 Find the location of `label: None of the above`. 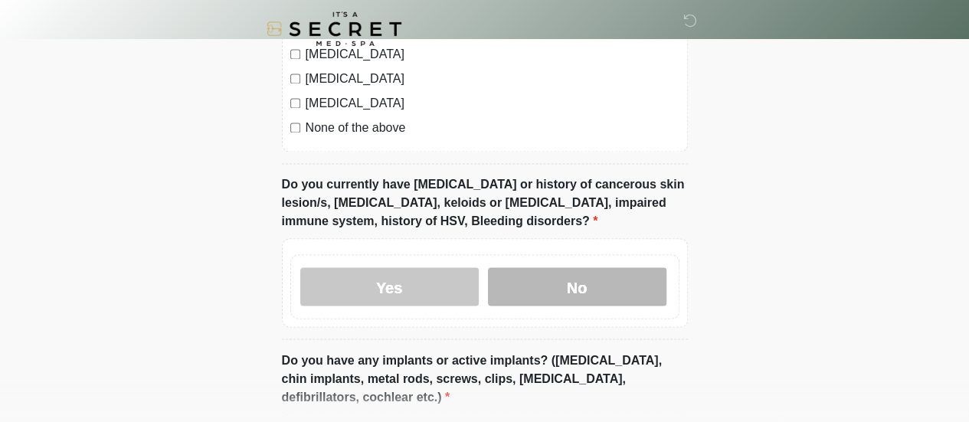

label: None of the above is located at coordinates (493, 128).